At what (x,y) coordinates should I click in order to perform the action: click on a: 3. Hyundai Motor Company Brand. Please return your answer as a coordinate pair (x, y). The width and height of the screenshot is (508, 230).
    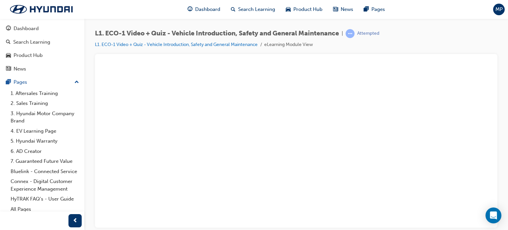
    Looking at the image, I should click on (45, 117).